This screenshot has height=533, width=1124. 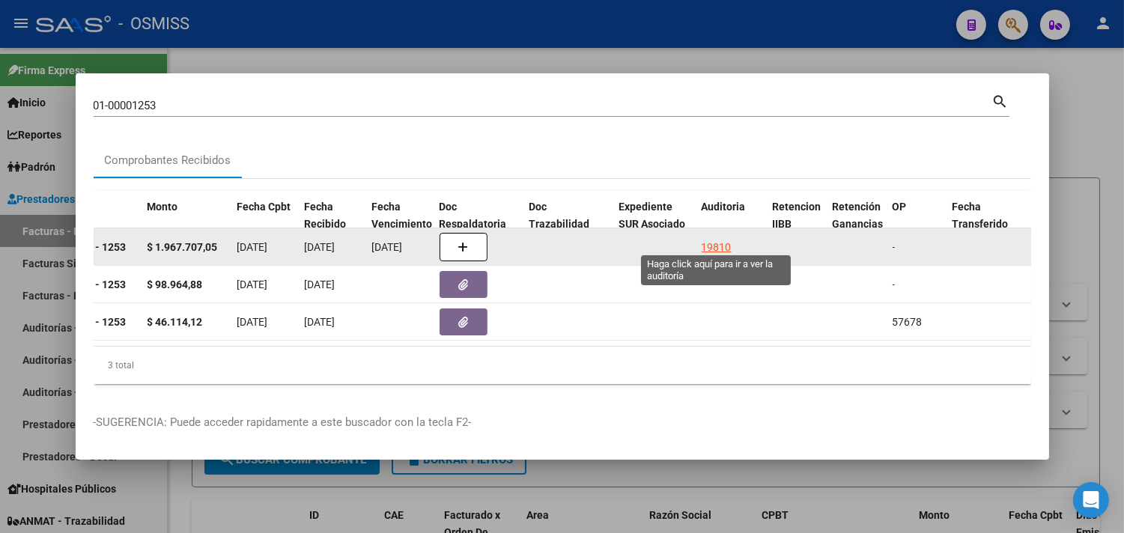 I want to click on datatable-header-cell: Fecha Transferido, so click(x=987, y=224).